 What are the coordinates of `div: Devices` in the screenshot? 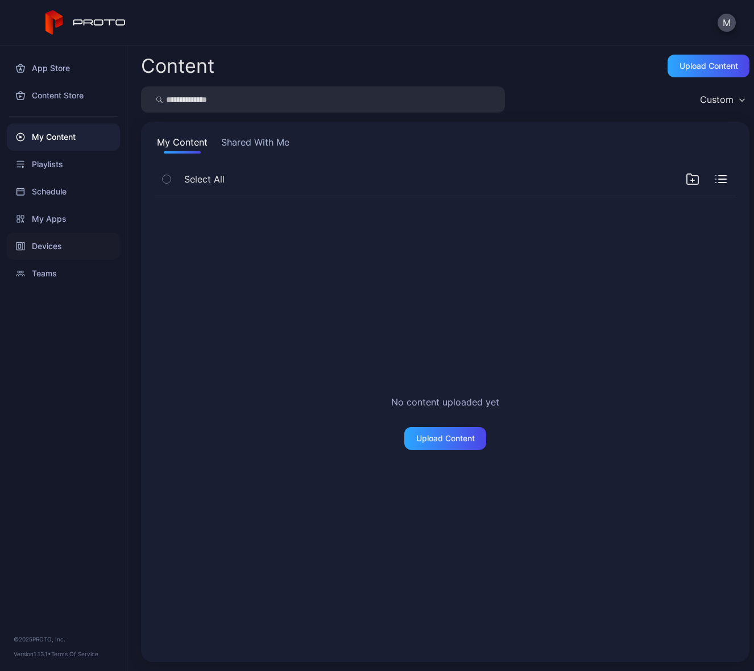 It's located at (63, 246).